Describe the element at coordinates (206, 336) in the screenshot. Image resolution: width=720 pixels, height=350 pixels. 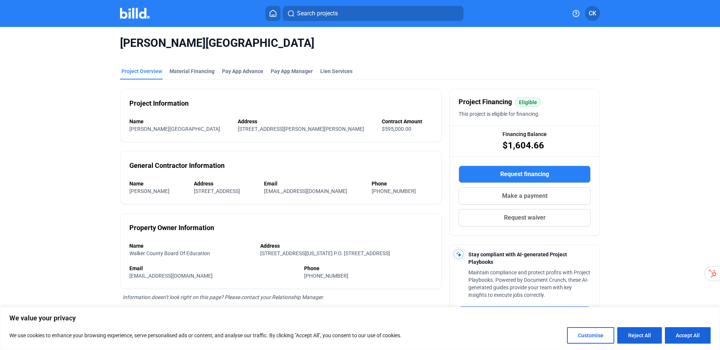
I see `p: We use cookies to enhance your browsing experience, serve personalised ads or content, and analys...` at that location.